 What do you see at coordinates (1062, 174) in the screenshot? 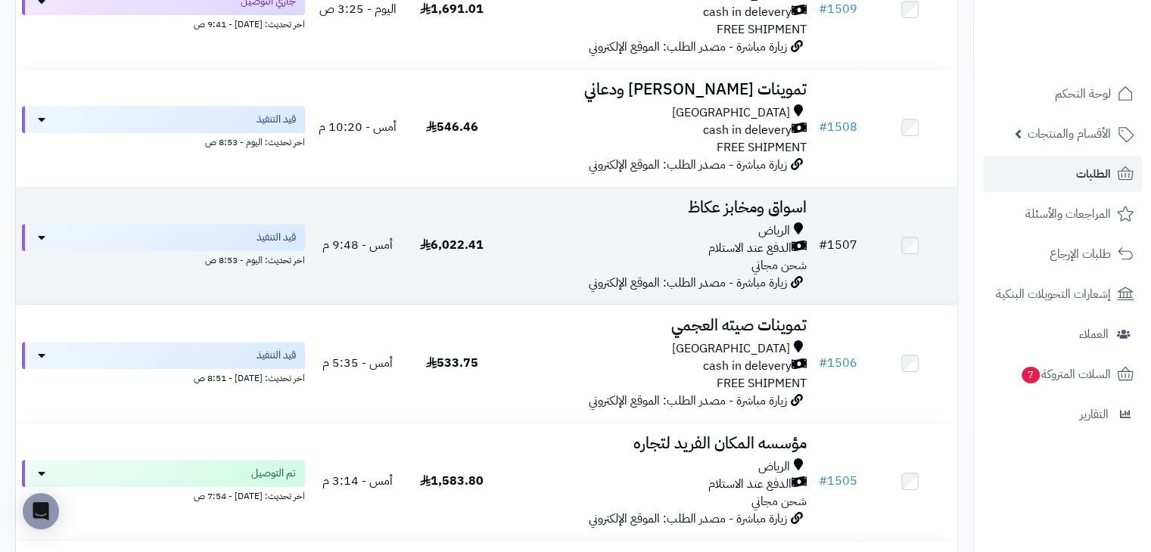
I see `a: الطلبات` at bounding box center [1062, 174].